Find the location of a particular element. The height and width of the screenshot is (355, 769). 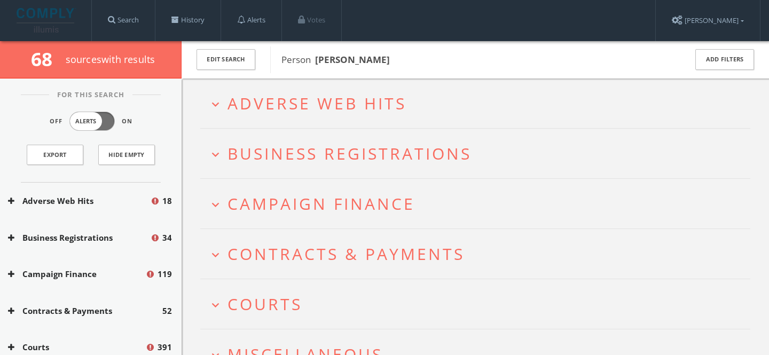

span: 34 is located at coordinates (167, 238).